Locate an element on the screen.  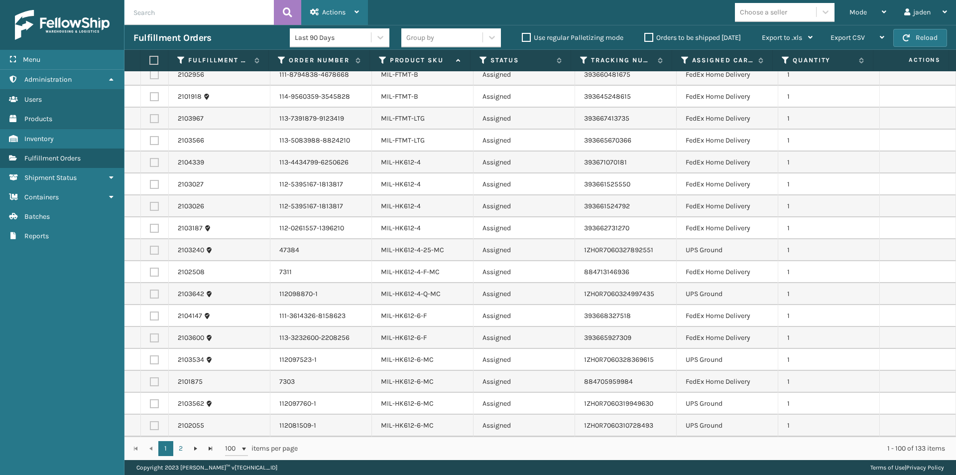
a: 2103562 is located at coordinates (191, 404).